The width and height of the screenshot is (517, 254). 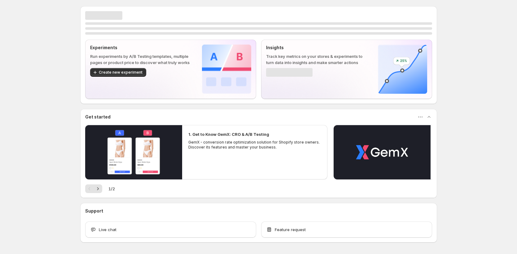 I want to click on span: Live chat, so click(x=108, y=230).